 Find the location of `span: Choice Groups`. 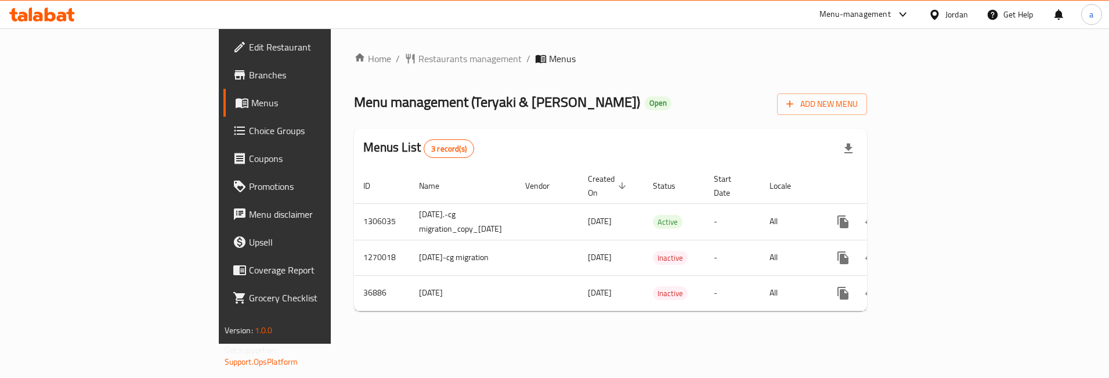

span: Choice Groups is located at coordinates (322, 131).